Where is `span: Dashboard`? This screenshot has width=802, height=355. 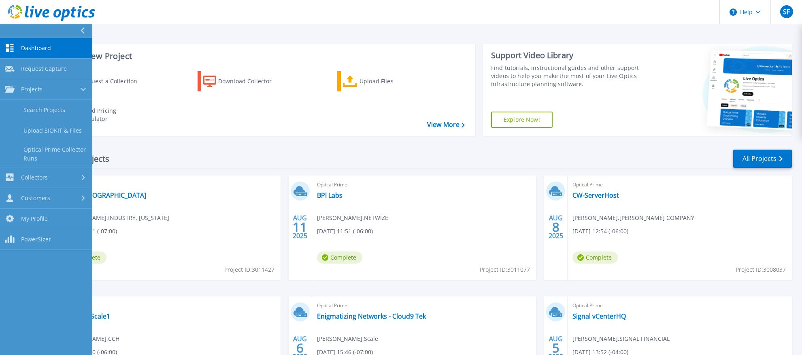
span: Dashboard is located at coordinates (36, 48).